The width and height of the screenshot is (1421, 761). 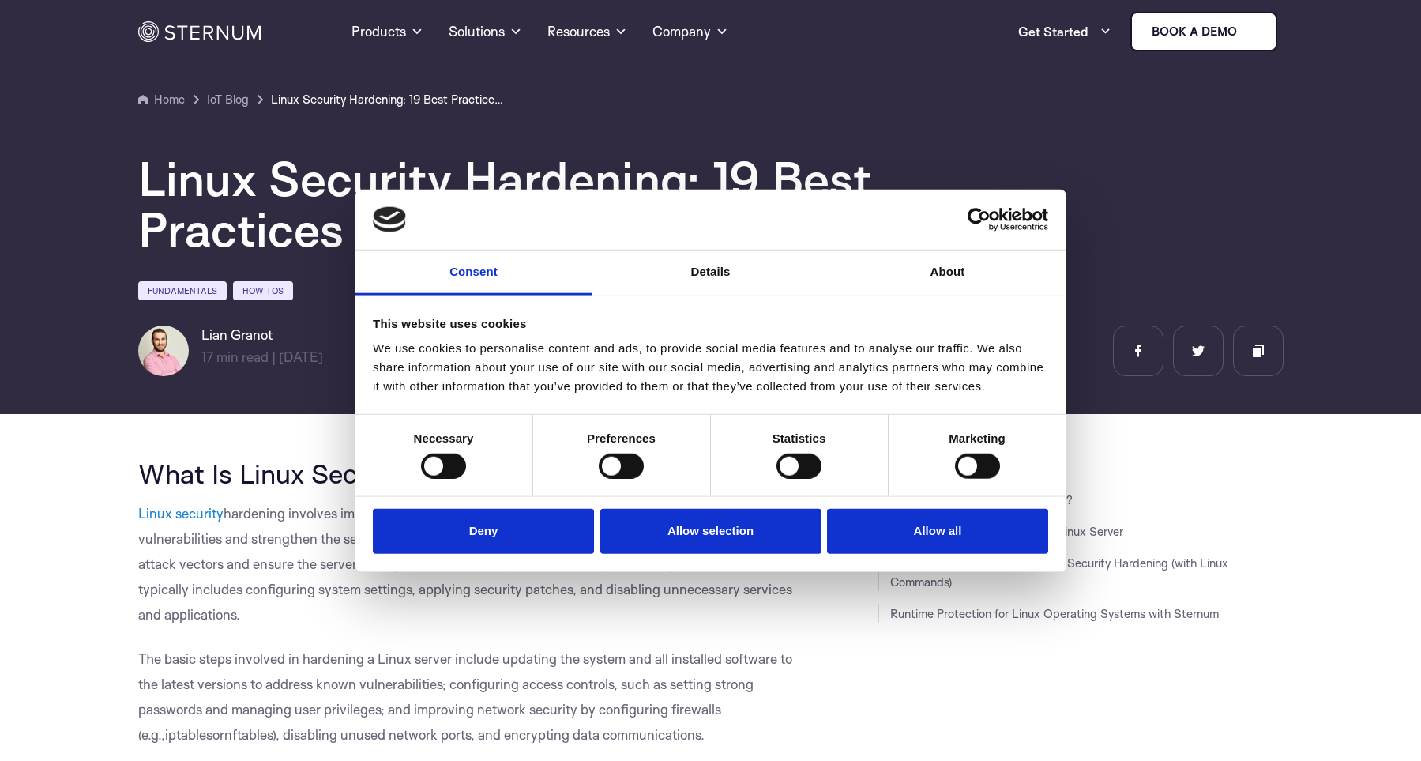 I want to click on a: Details, so click(x=711, y=273).